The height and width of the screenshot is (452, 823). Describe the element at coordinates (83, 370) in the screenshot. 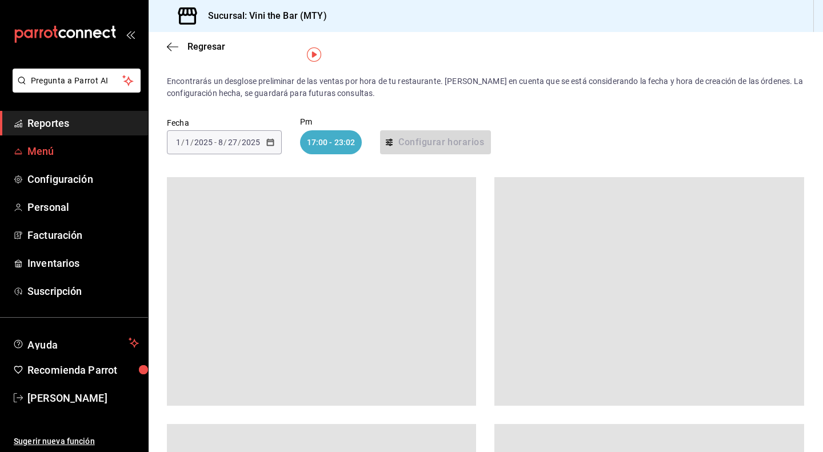

I see `span: Recomienda Parrot` at that location.